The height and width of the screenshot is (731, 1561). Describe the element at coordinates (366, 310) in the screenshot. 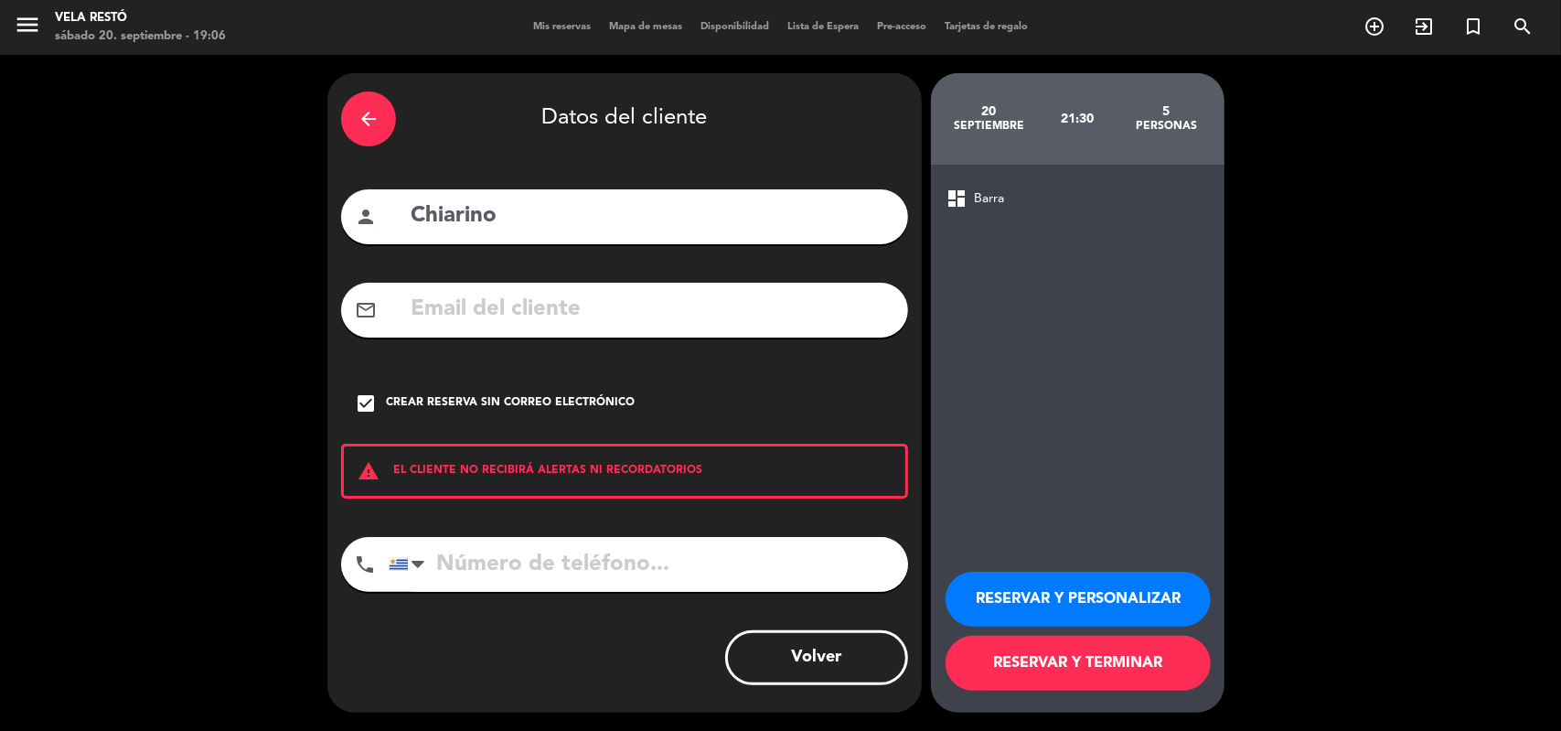

I see `i: mail_outline` at that location.